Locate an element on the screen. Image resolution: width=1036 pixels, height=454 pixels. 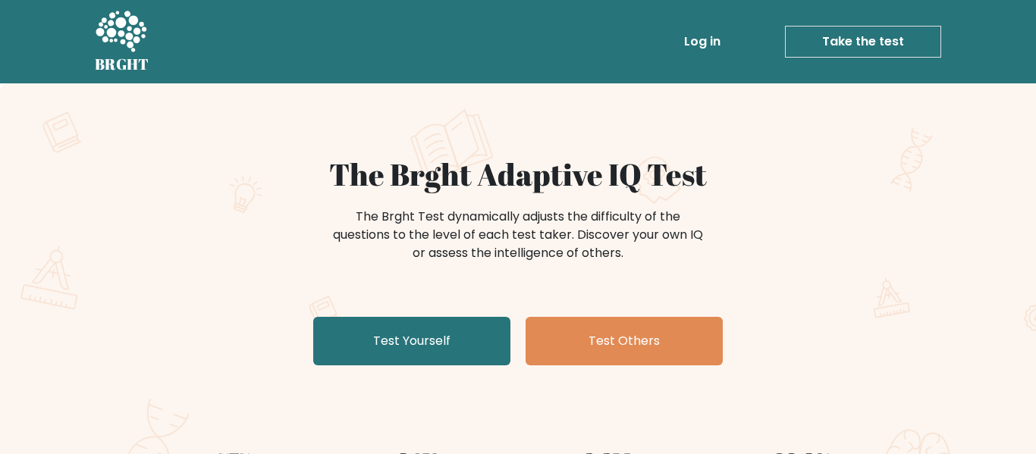
a: Test Others is located at coordinates (624, 341).